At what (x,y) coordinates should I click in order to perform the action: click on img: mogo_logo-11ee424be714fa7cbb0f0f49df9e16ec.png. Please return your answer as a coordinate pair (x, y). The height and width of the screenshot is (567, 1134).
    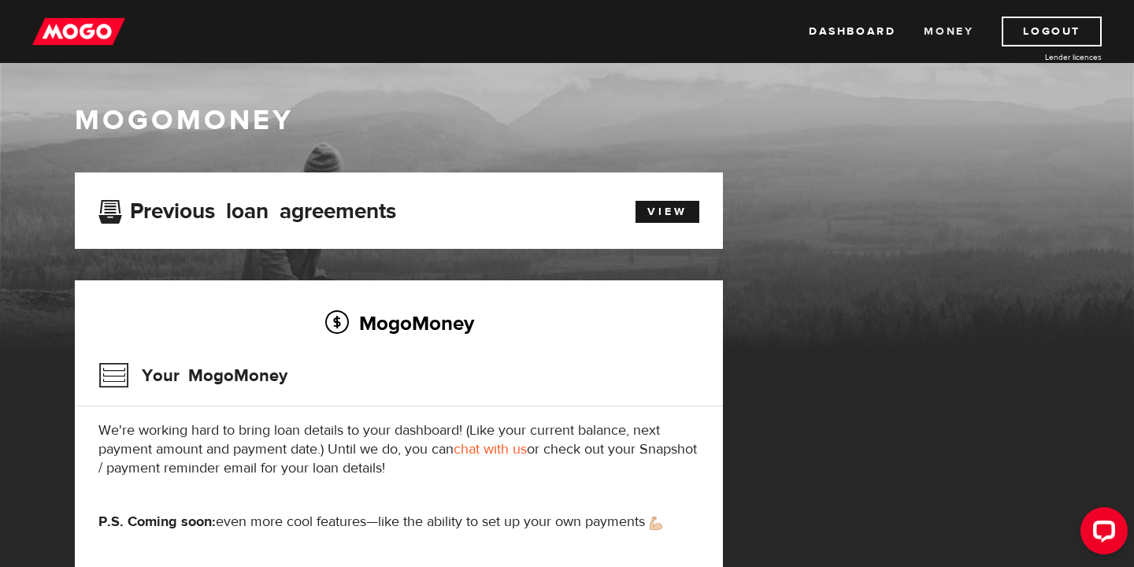
    Looking at the image, I should click on (79, 31).